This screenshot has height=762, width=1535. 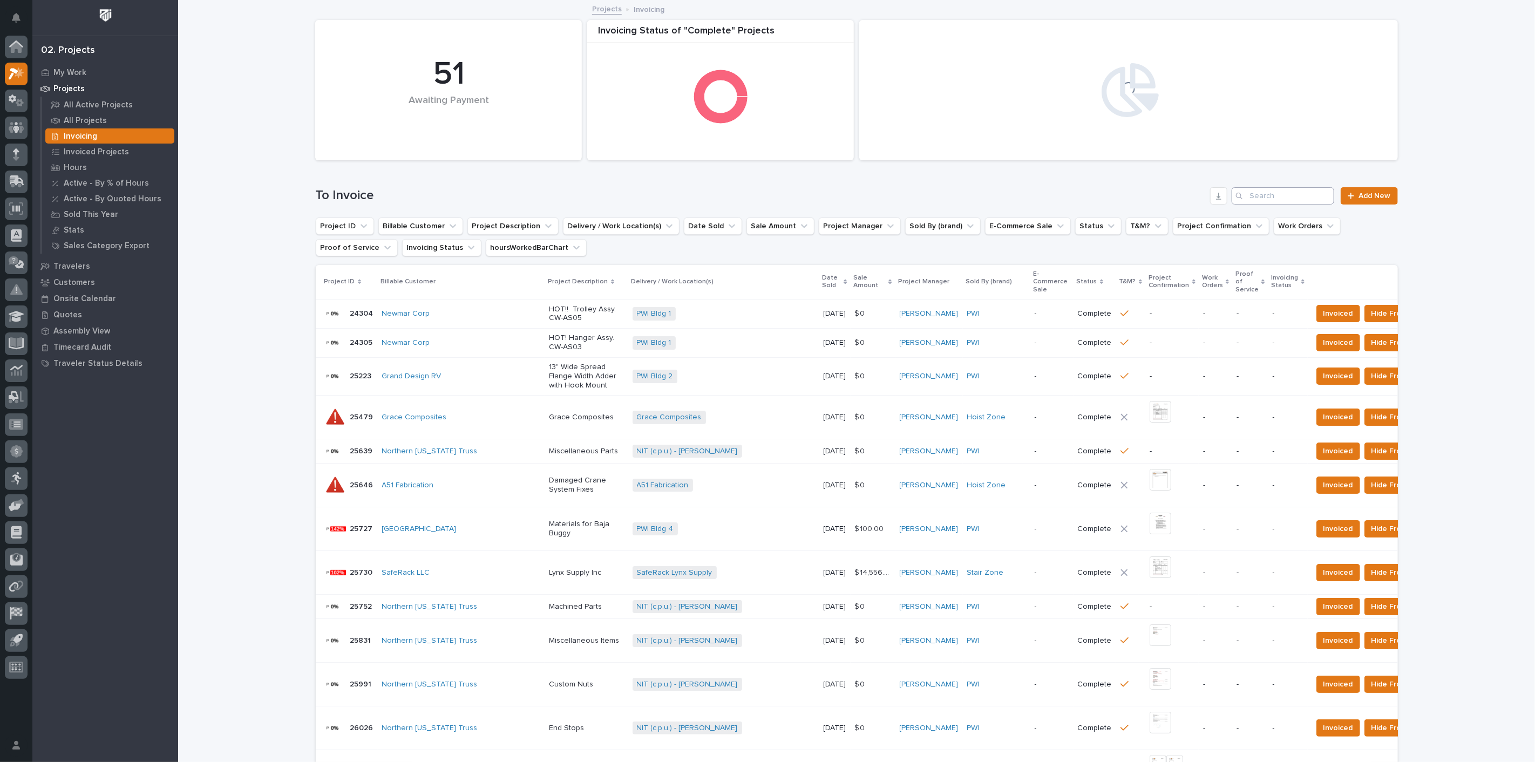 I want to click on button: Delivery / Work Location(s), so click(x=621, y=226).